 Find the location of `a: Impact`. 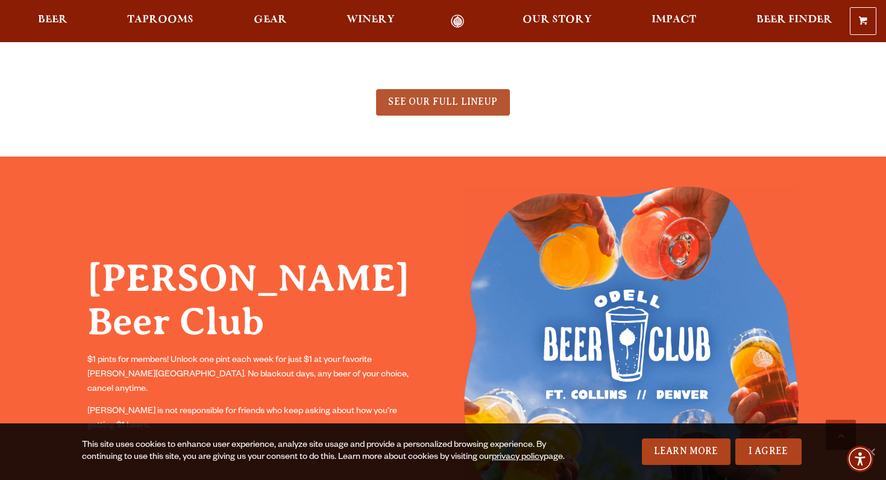

a: Impact is located at coordinates (673, 21).